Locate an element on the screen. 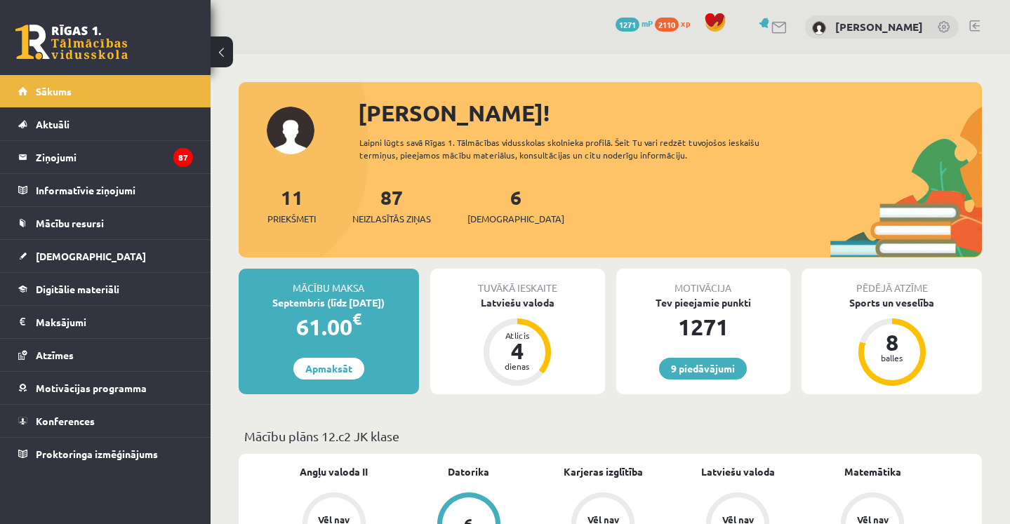  span: Atzīmes is located at coordinates (55, 355).